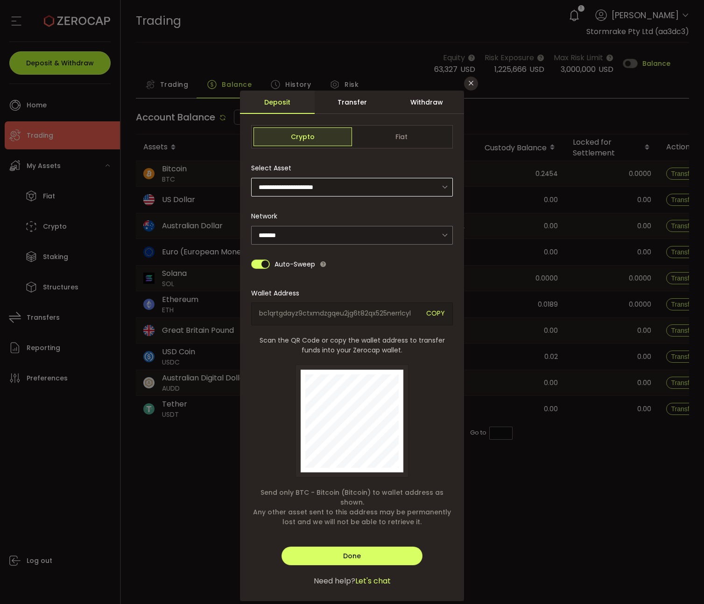 The height and width of the screenshot is (604, 704). I want to click on button: Close, so click(471, 84).